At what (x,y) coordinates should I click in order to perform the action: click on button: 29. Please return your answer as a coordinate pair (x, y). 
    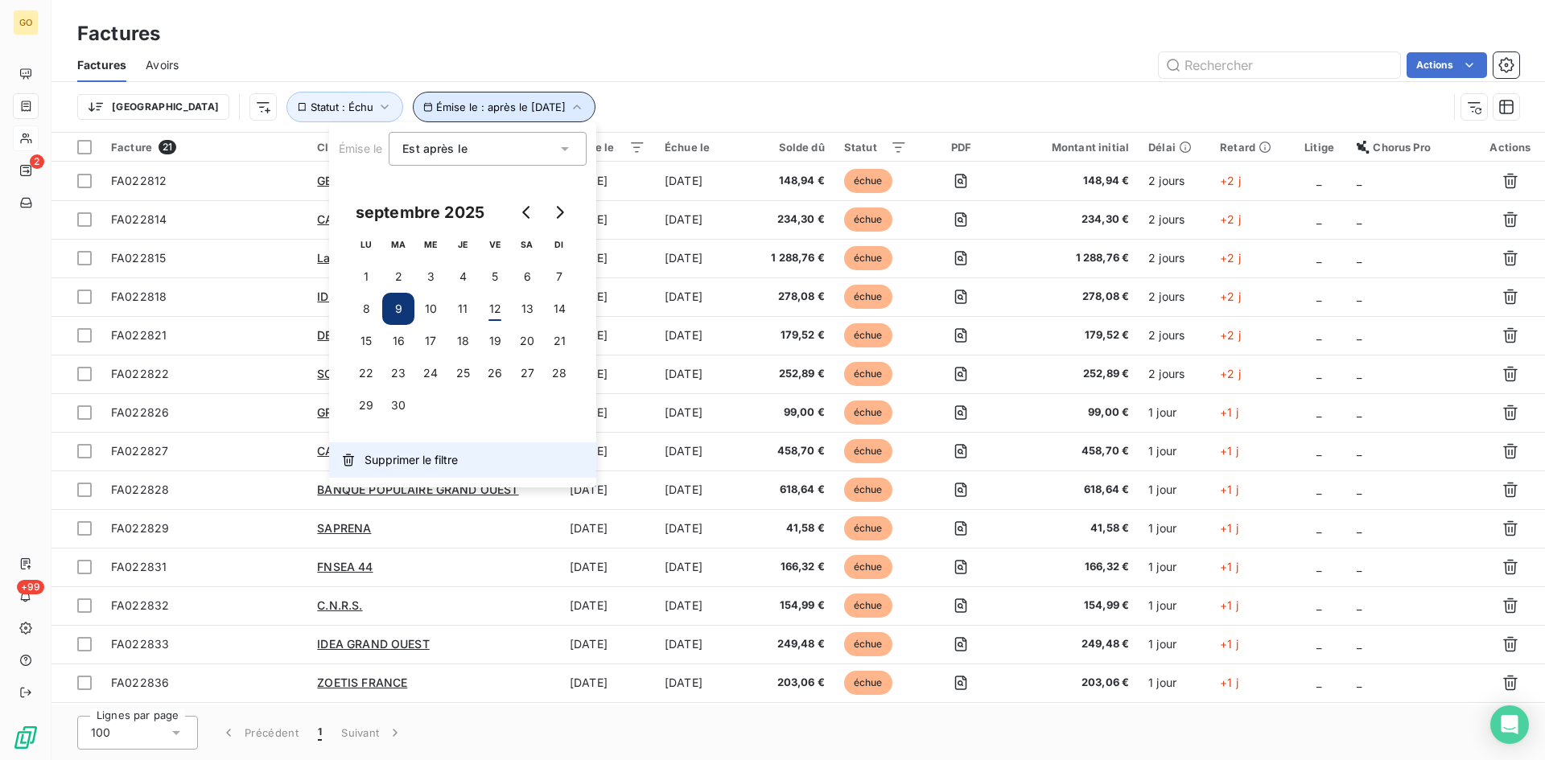
    Looking at the image, I should click on (366, 405).